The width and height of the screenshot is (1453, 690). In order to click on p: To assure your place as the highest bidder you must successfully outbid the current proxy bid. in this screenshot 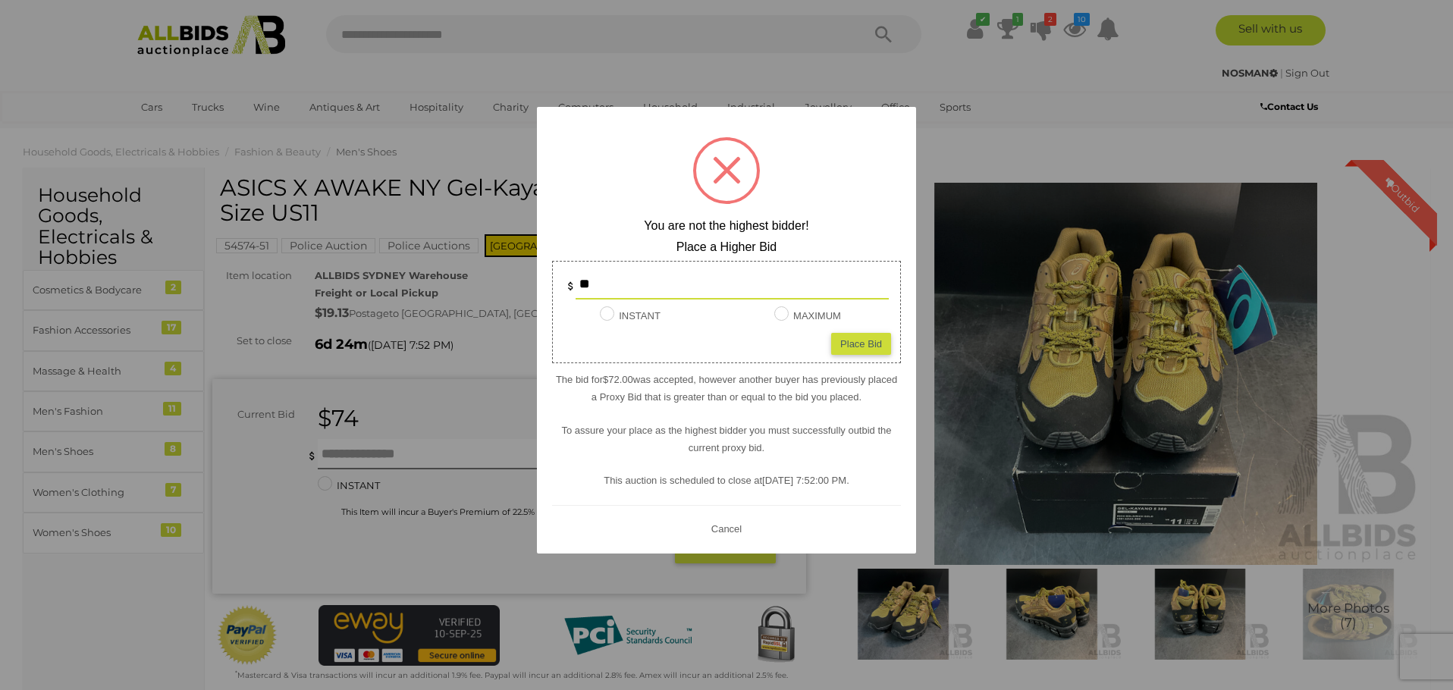, I will do `click(727, 439)`.